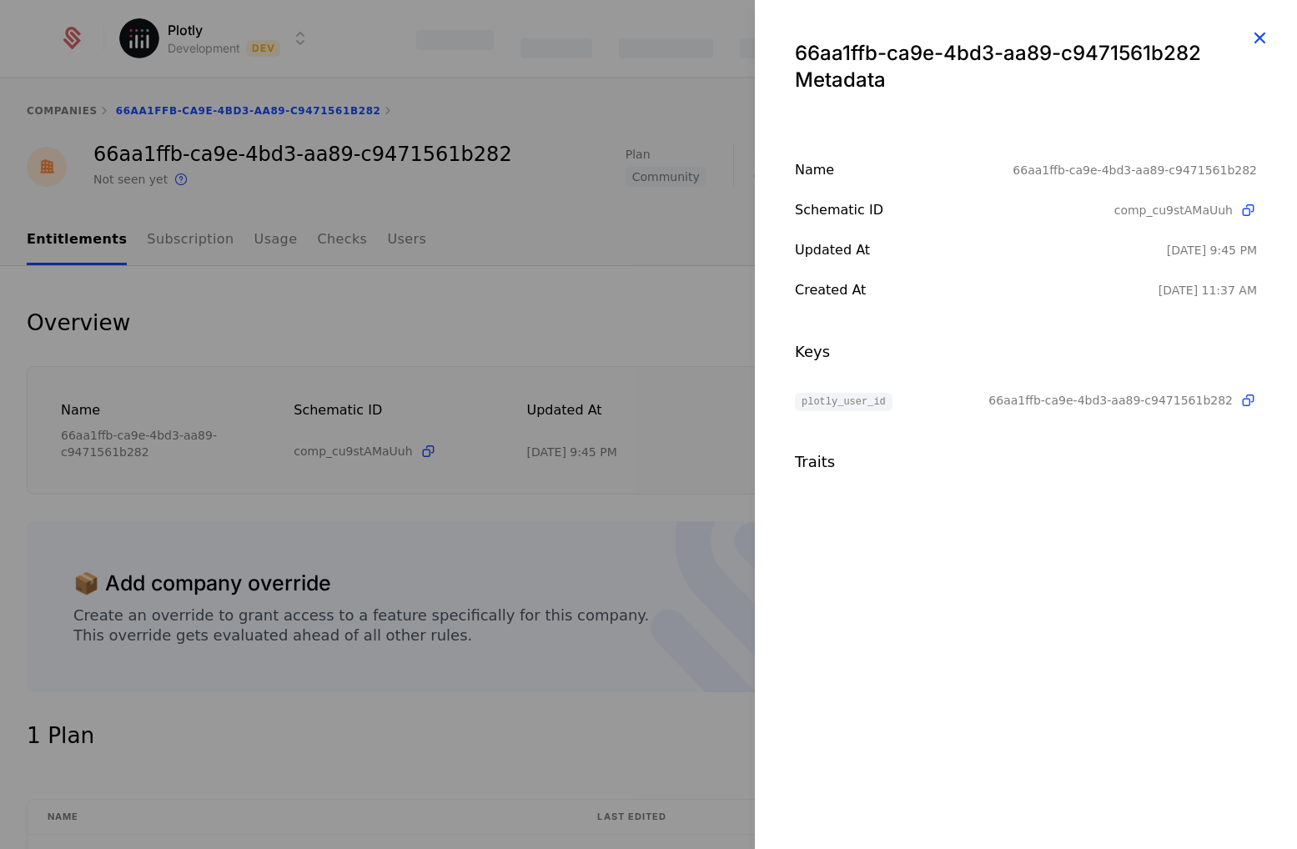  I want to click on span: plotly_user_id, so click(843, 402).